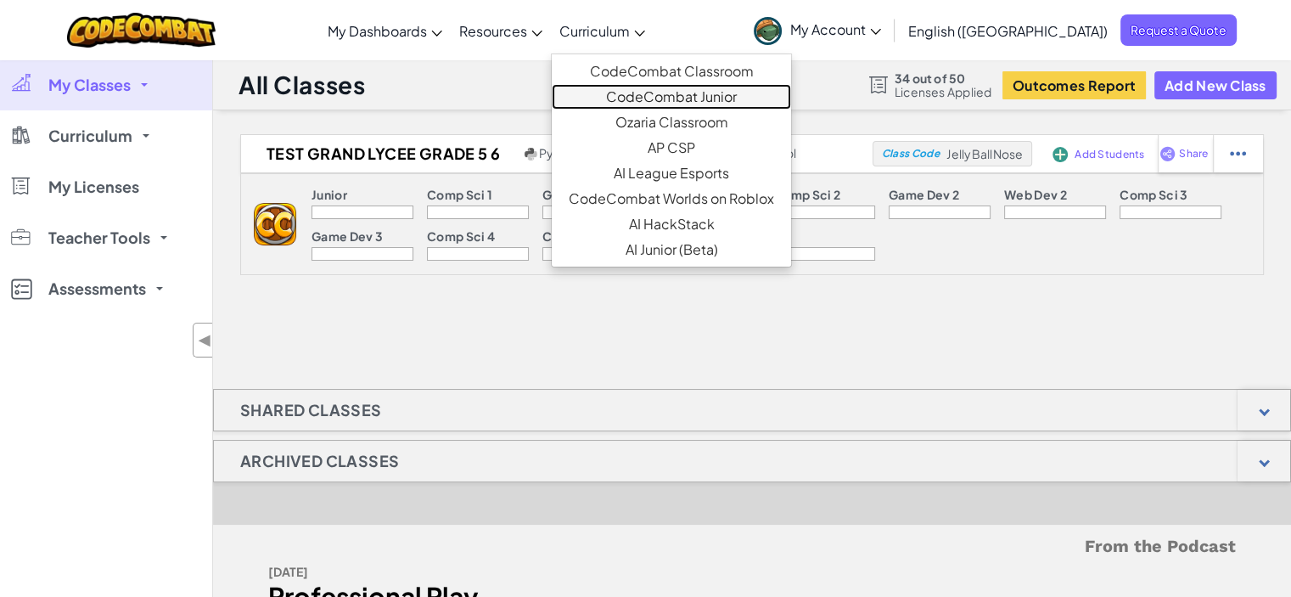 This screenshot has height=597, width=1291. Describe the element at coordinates (380, 154) in the screenshot. I see `h2: Test Grand Lycee Grade 5 6` at that location.